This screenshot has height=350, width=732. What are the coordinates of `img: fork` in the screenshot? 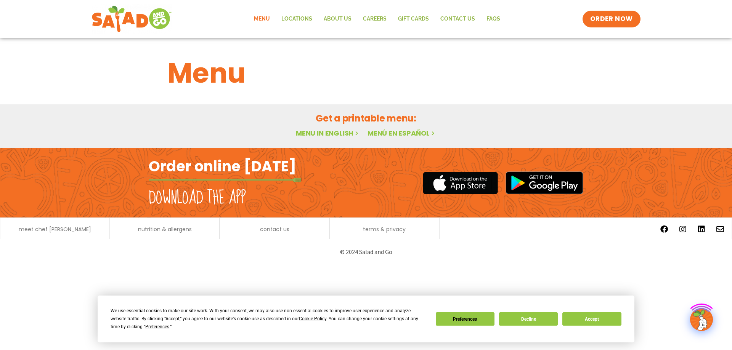 It's located at (225, 180).